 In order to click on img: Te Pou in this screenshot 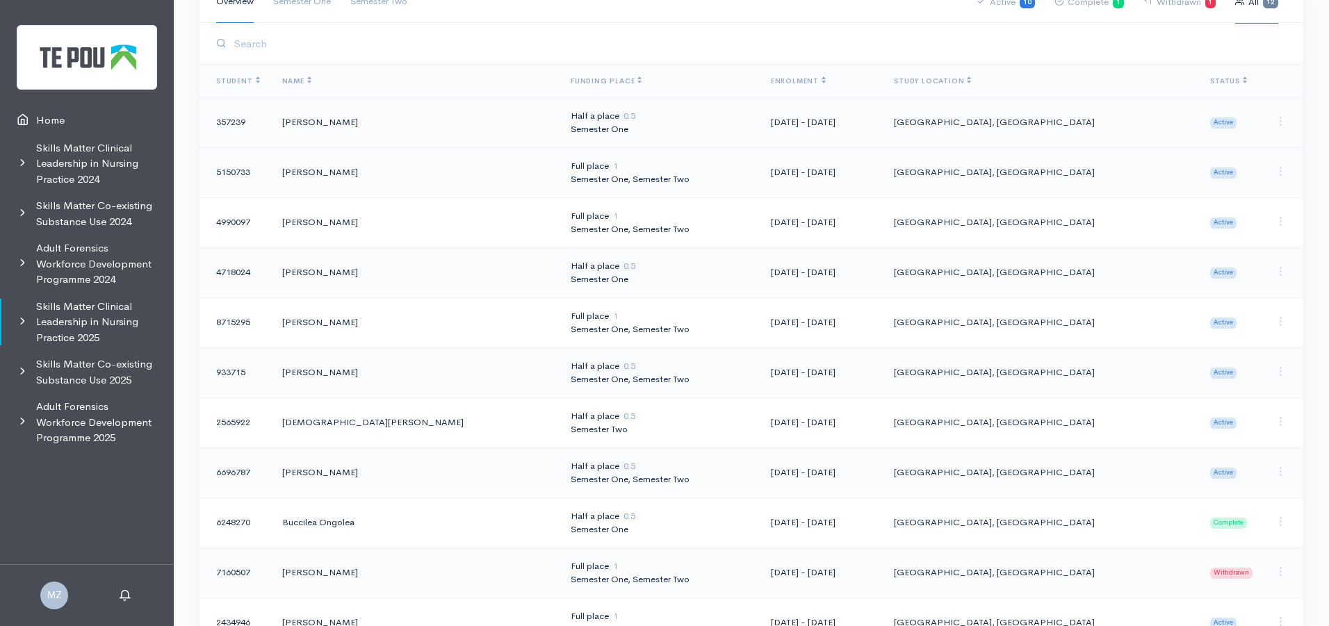, I will do `click(87, 57)`.